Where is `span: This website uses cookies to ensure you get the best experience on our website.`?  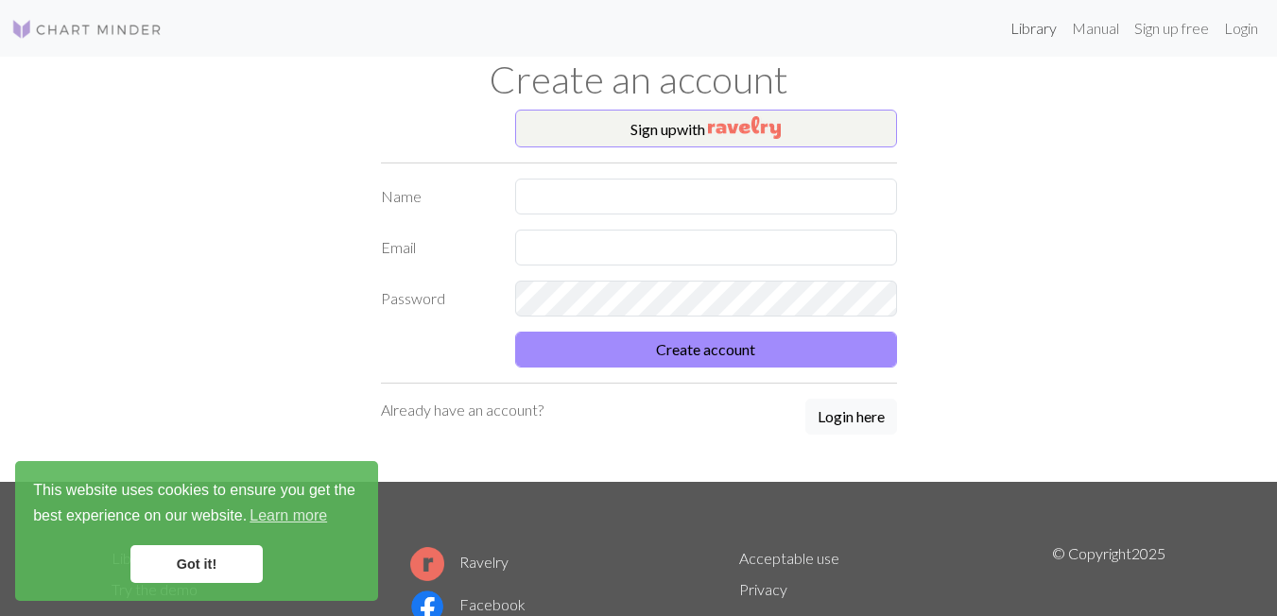
span: This website uses cookies to ensure you get the best experience on our website. is located at coordinates (197, 505).